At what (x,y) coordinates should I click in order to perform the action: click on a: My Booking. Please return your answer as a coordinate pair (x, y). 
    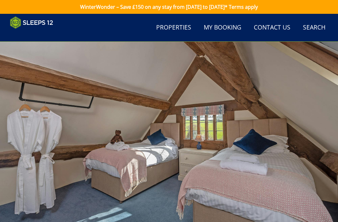
    Looking at the image, I should click on (223, 28).